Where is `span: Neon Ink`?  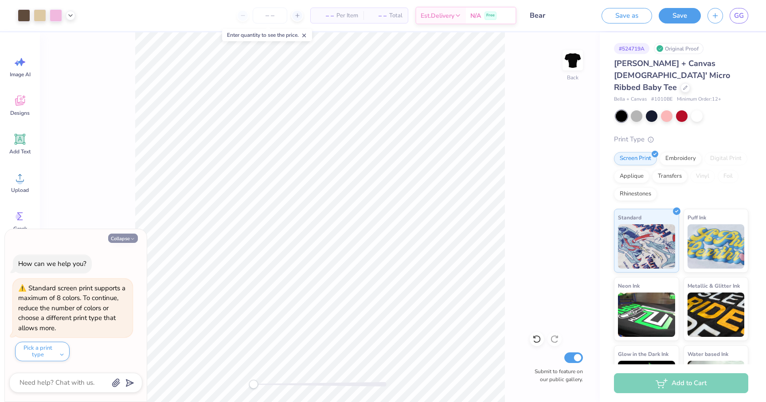
span: Neon Ink is located at coordinates (628, 285).